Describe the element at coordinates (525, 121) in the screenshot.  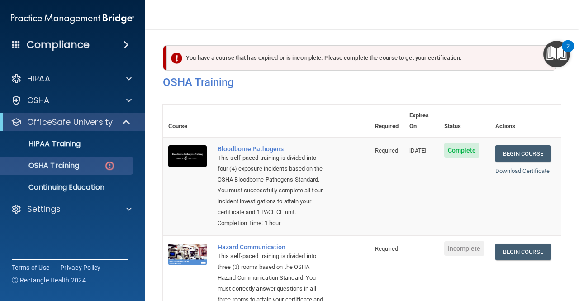
I see `th: Actions` at that location.